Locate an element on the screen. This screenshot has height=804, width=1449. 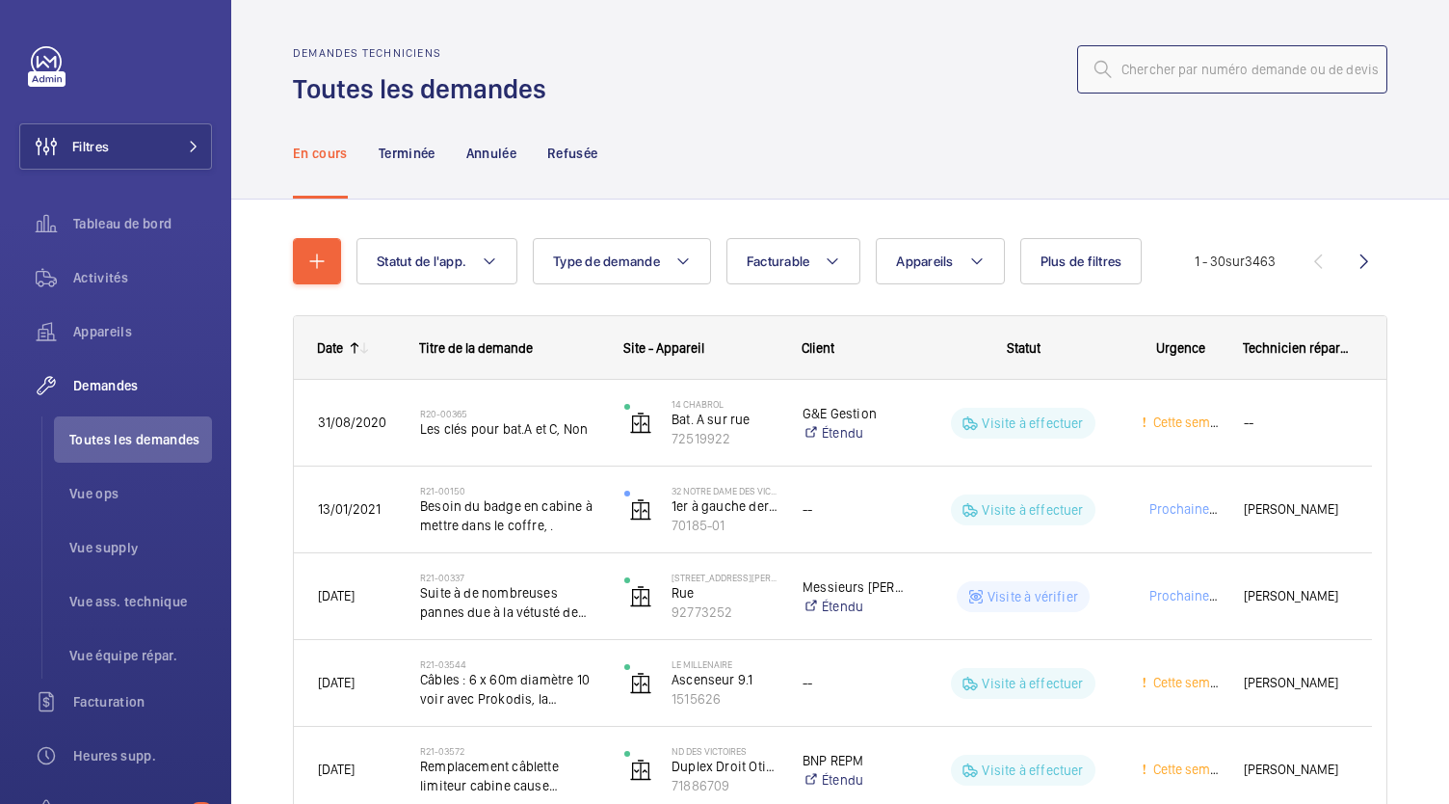
p: Visite à vérifier is located at coordinates (1033, 596).